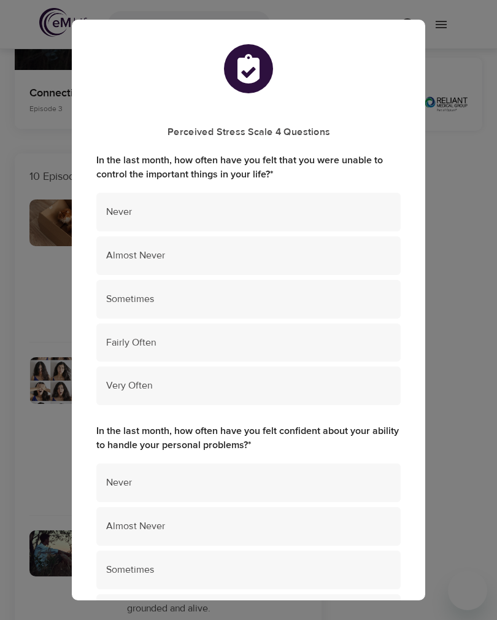 This screenshot has height=620, width=497. What do you see at coordinates (248, 167) in the screenshot?
I see `label: In the last month, how often have you felt that you were unable to control the important things i...` at bounding box center [248, 167].